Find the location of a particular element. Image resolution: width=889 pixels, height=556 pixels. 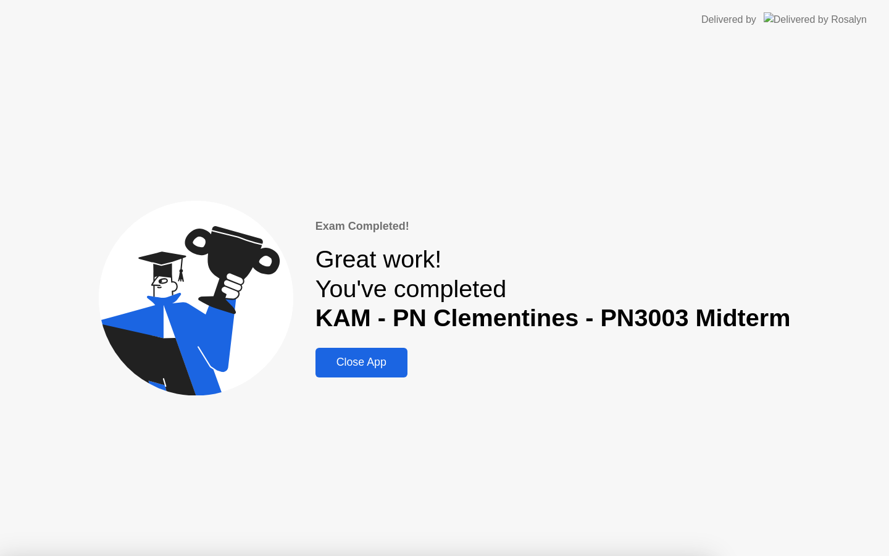

b: KAM - PN Clementines - PN3003 Midterm is located at coordinates (553, 317).